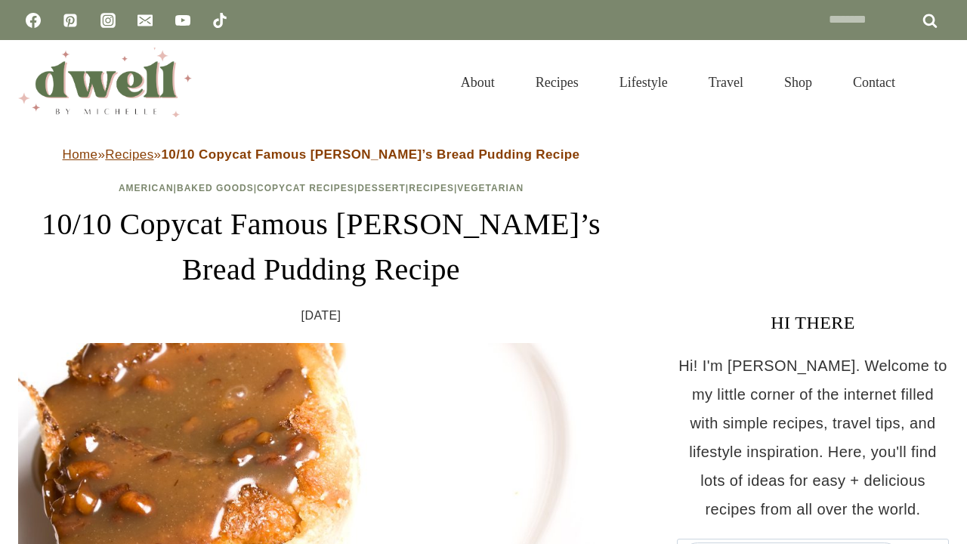 The image size is (967, 544). What do you see at coordinates (381, 188) in the screenshot?
I see `a: Dessert` at bounding box center [381, 188].